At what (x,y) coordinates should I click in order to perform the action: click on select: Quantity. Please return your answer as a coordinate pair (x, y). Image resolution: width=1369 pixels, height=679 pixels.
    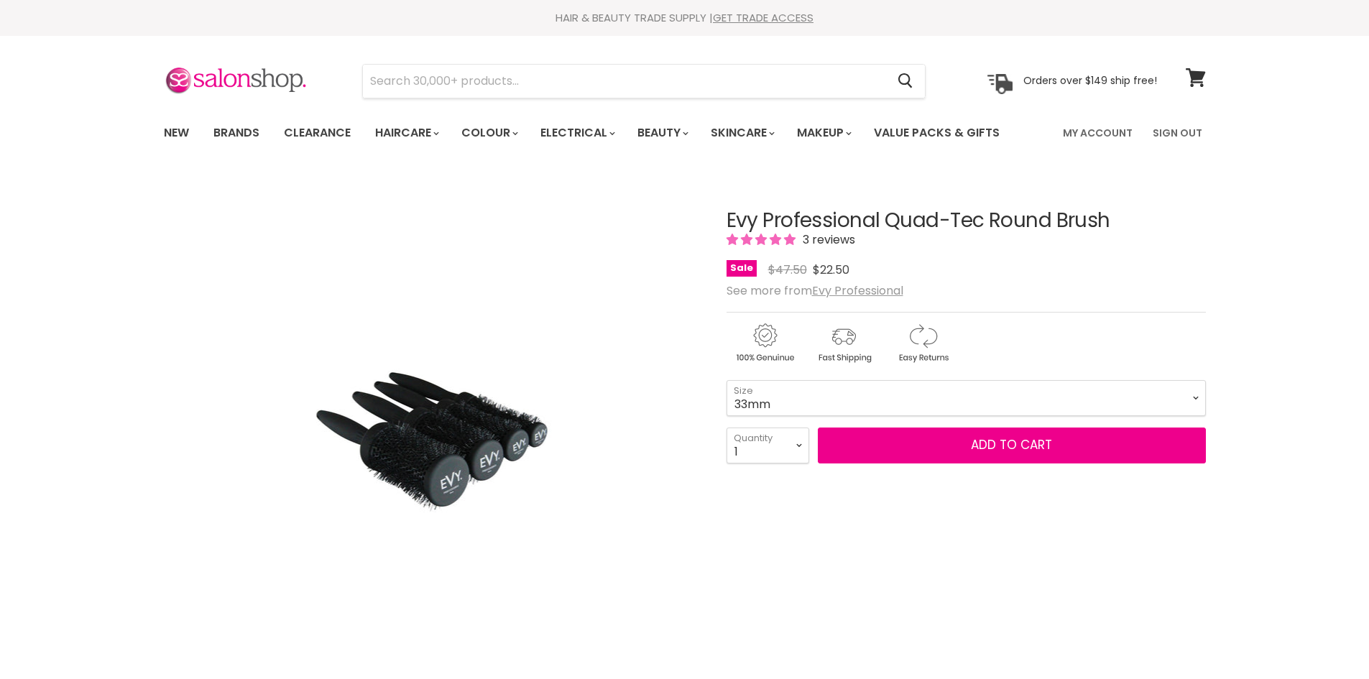
    Looking at the image, I should click on (767, 446).